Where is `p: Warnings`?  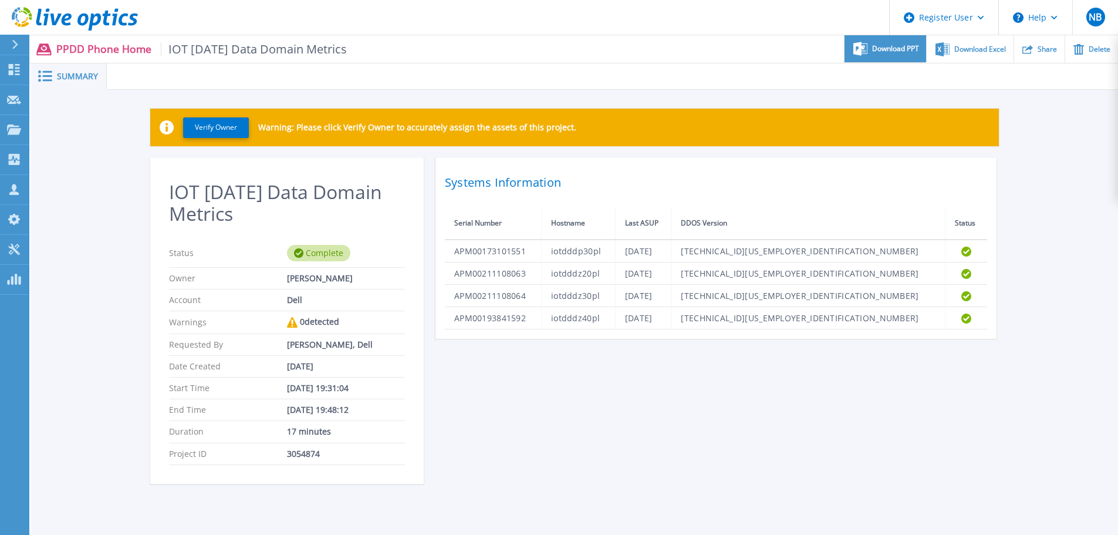 p: Warnings is located at coordinates (228, 322).